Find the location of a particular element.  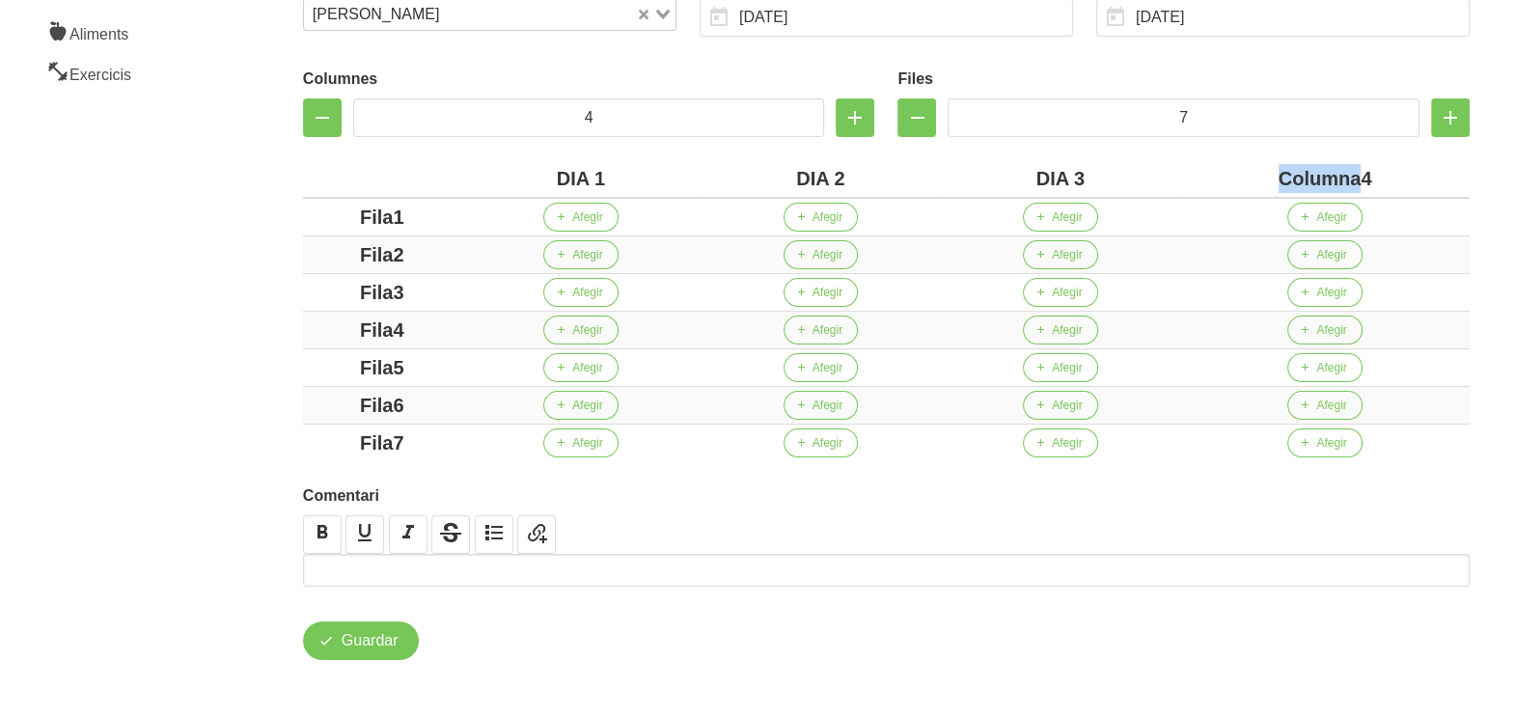

button: Guardar is located at coordinates (361, 641).